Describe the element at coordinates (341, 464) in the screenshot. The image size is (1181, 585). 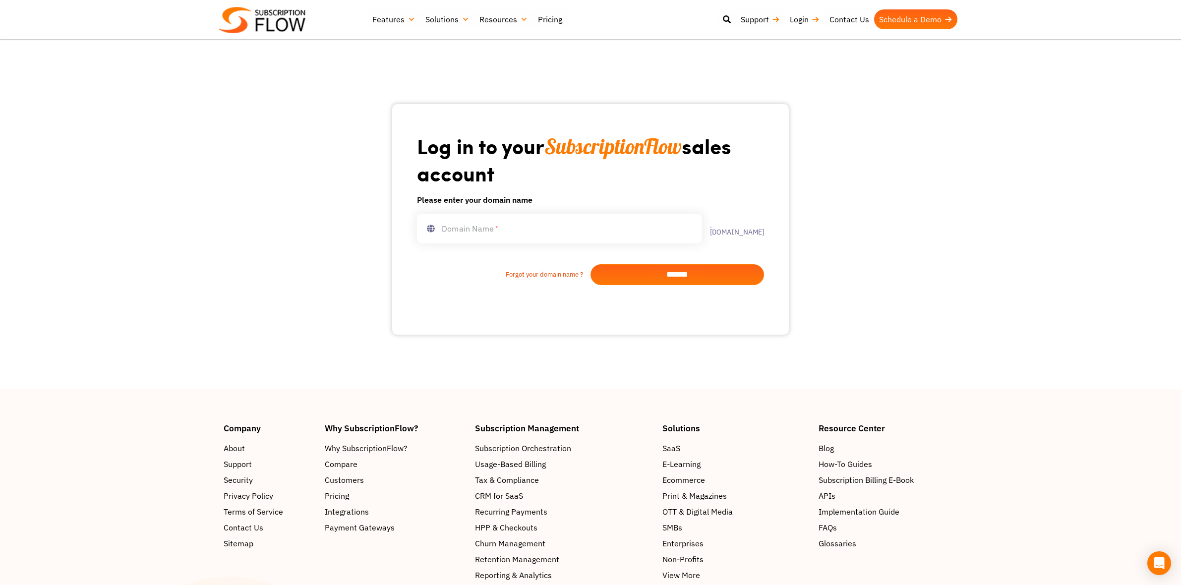
I see `span: Compare` at that location.